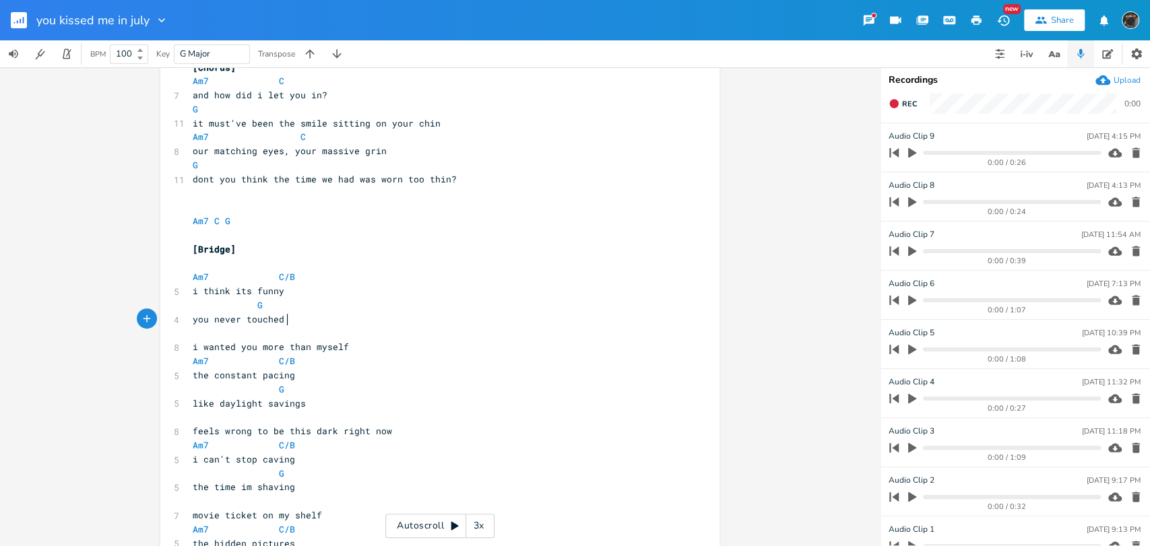 The width and height of the screenshot is (1150, 546). I want to click on span: feels wrong to be this dark right now, so click(292, 431).